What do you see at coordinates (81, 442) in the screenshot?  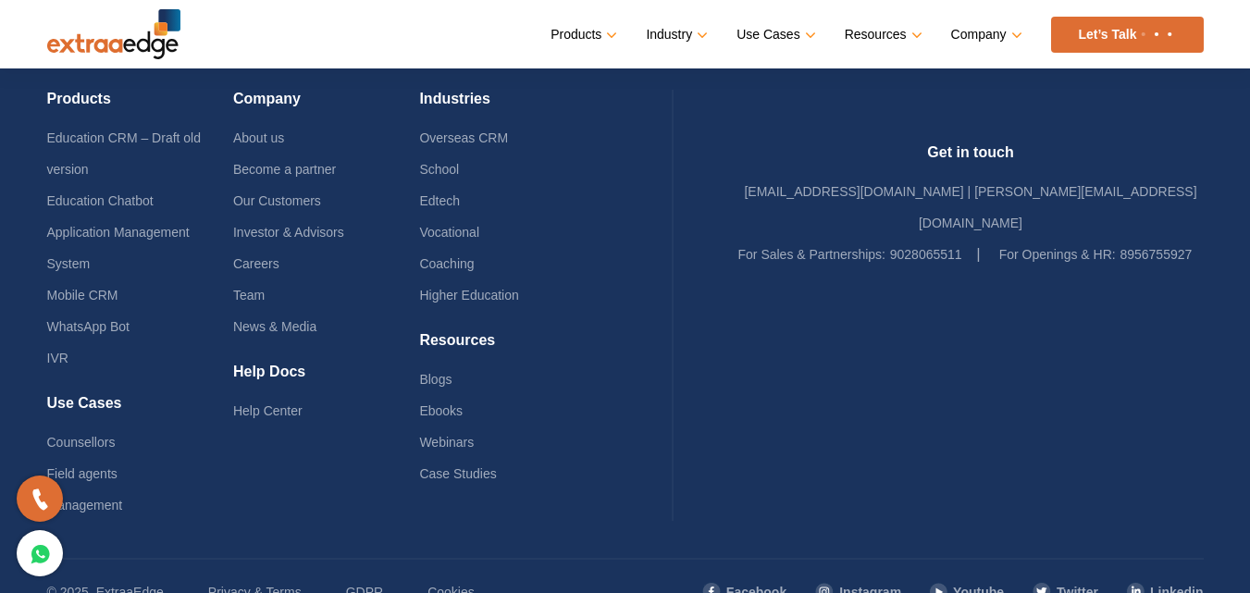 I see `a: Counsellors` at bounding box center [81, 442].